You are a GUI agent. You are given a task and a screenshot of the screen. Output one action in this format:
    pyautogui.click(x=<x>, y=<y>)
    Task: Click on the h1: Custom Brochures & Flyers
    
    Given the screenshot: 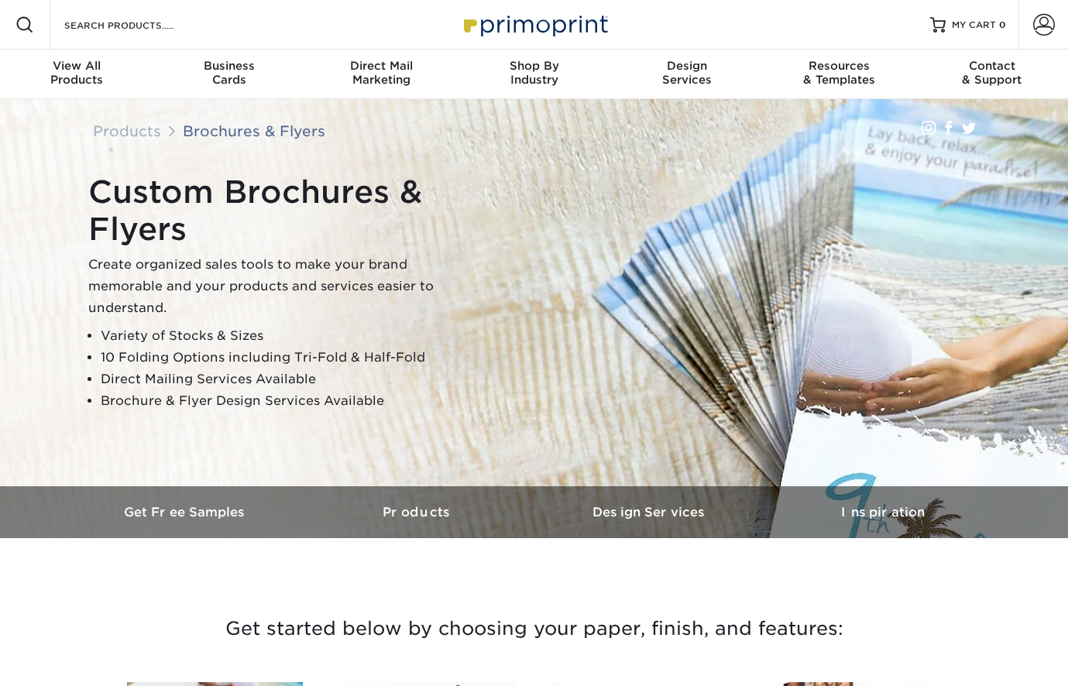 What is the action you would take?
    pyautogui.click(x=282, y=211)
    